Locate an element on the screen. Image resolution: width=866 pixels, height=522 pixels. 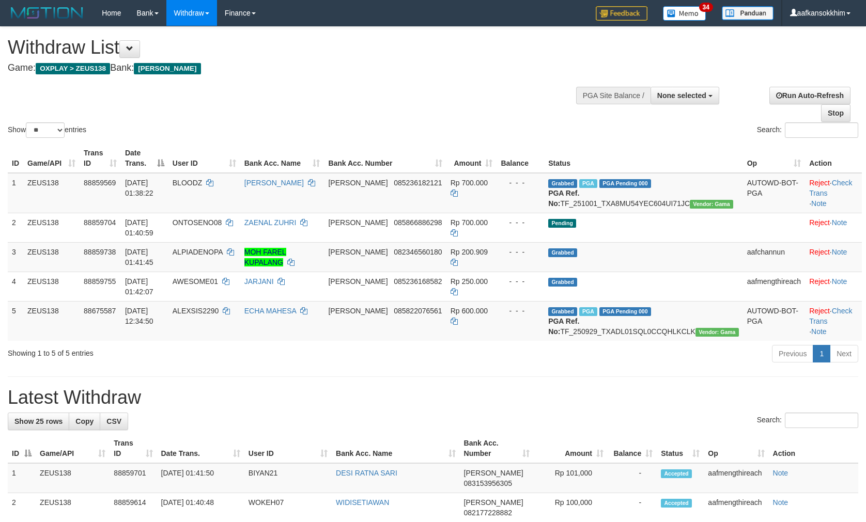
h1: Latest Withdraw is located at coordinates (433, 398).